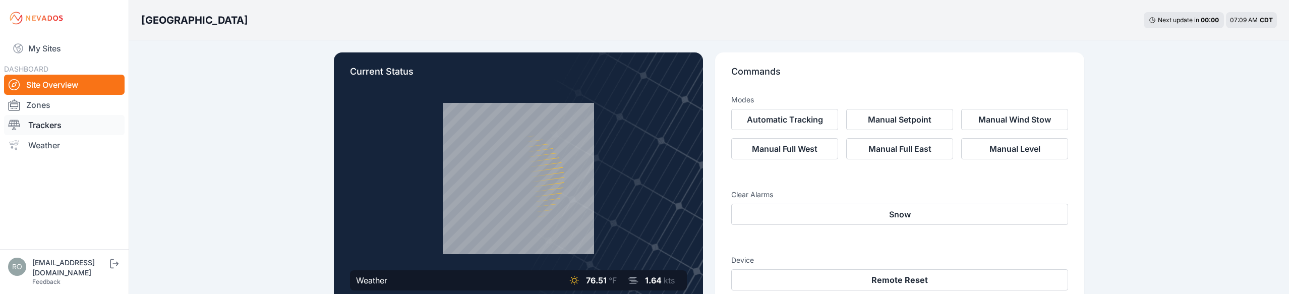 This screenshot has height=294, width=1289. Describe the element at coordinates (785, 149) in the screenshot. I see `button: Manual Full West` at that location.